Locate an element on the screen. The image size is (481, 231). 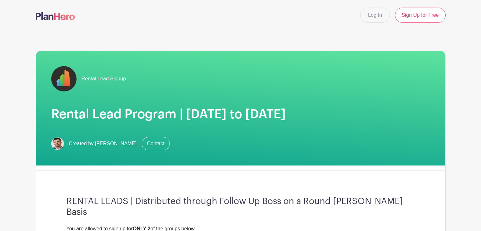
img: fulton-grace-logo.jpeg is located at coordinates (64, 79).